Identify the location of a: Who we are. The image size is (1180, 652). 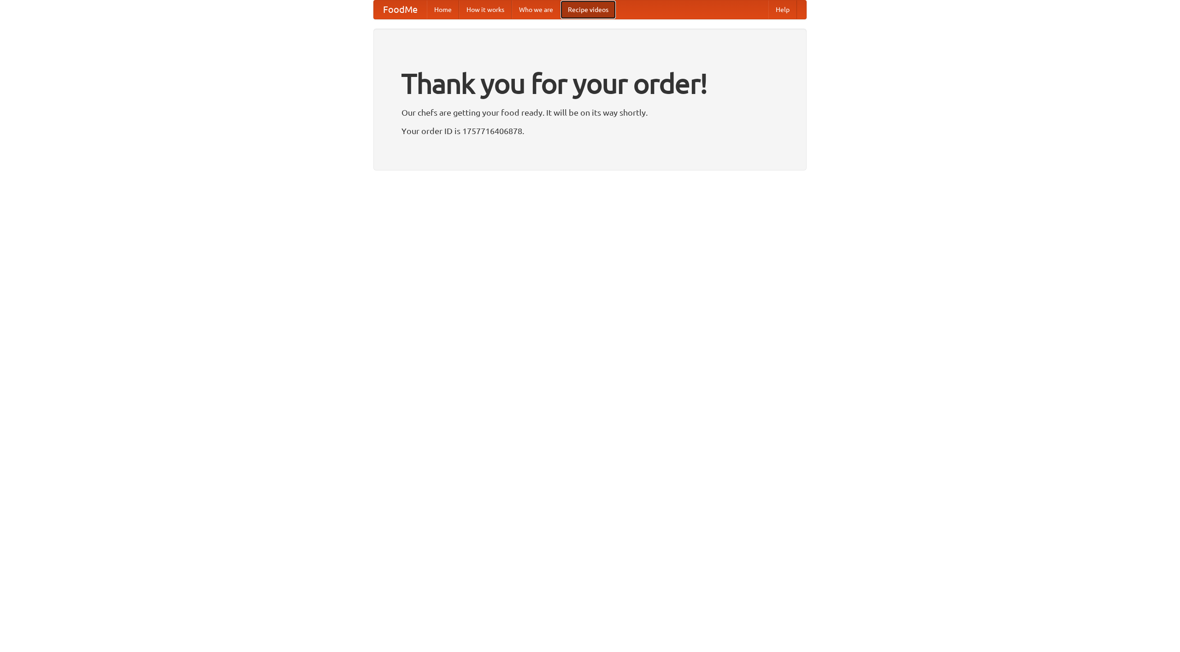
(536, 10).